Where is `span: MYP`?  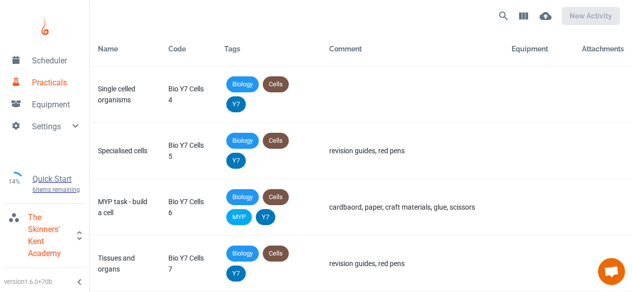
span: MYP is located at coordinates (239, 217).